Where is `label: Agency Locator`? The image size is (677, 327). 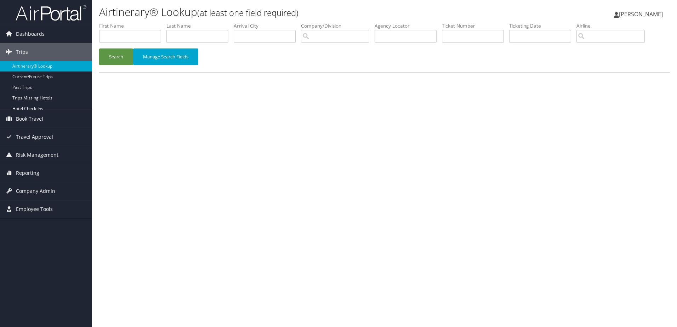
label: Agency Locator is located at coordinates (408, 26).